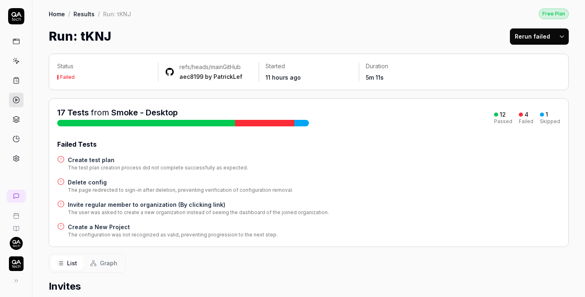 The image size is (585, 297). What do you see at coordinates (211, 67) in the screenshot?
I see `div: GitHub` at bounding box center [211, 67].